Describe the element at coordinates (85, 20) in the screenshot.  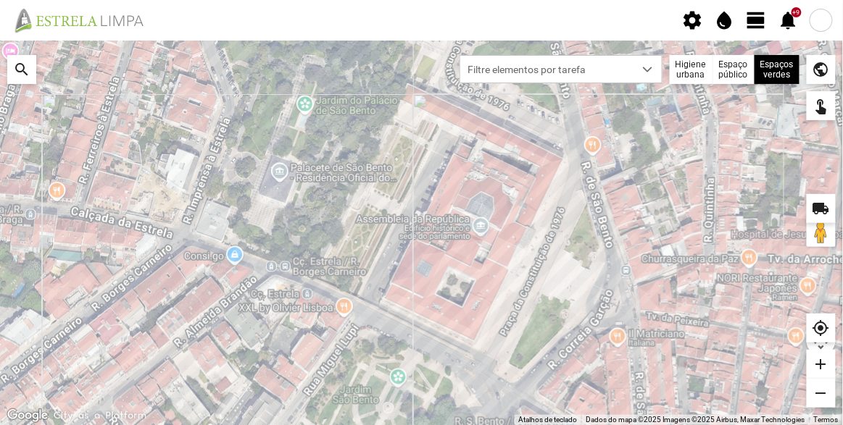
I see `img: file` at that location.